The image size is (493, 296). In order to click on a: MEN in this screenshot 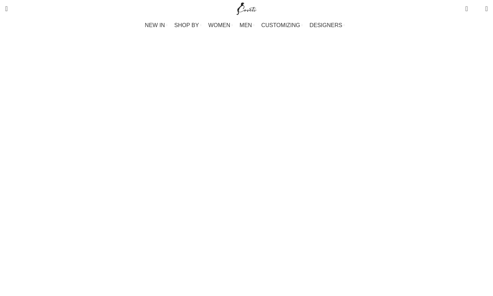, I will do `click(247, 25)`.